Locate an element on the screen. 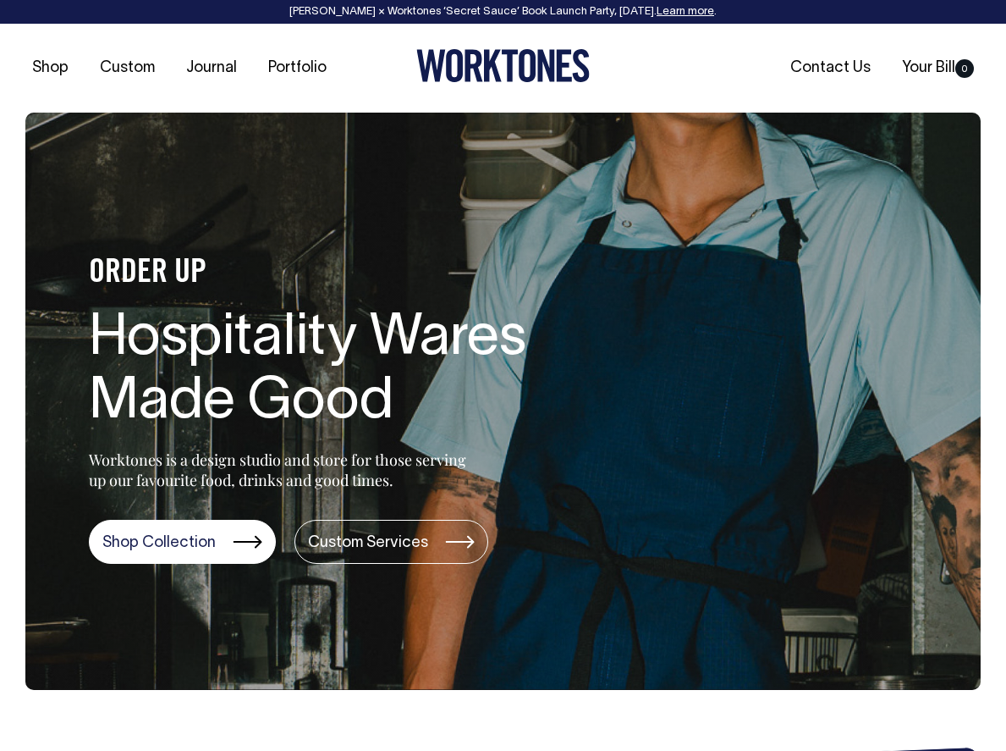 This screenshot has width=1006, height=751. a: Shop is located at coordinates (50, 68).